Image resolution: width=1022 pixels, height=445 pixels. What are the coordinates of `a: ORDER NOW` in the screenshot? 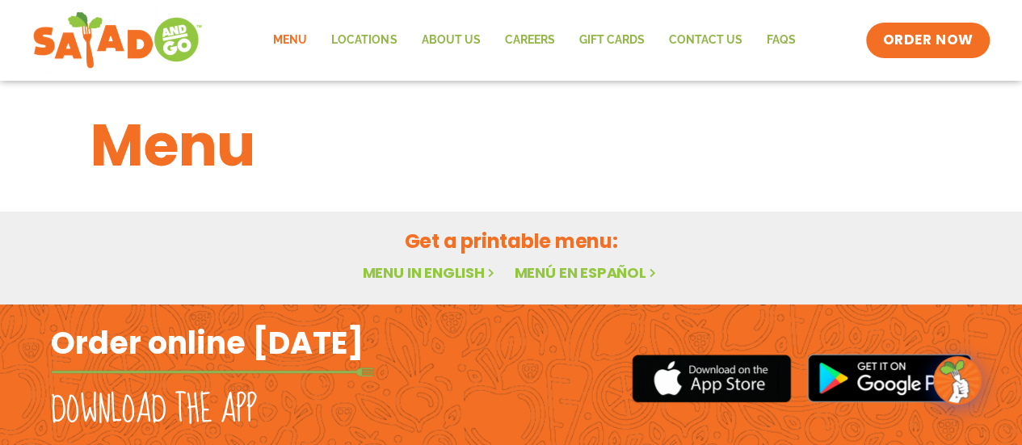 It's located at (927, 40).